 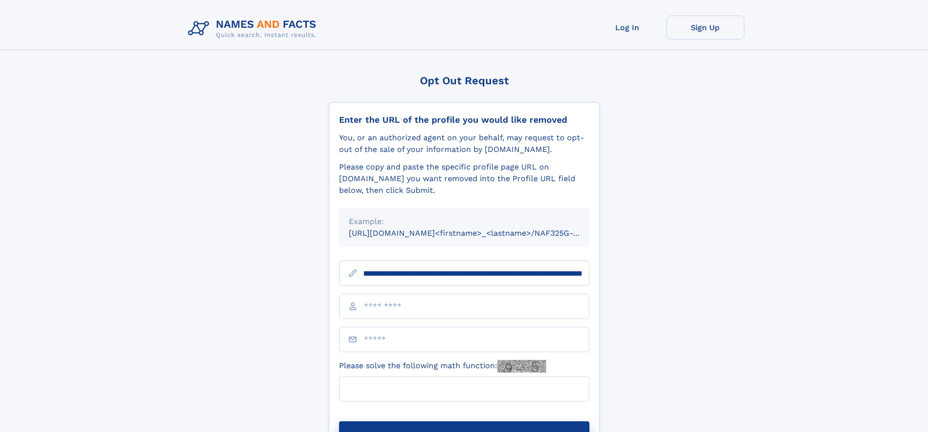 I want to click on img: Logo Names and Facts, so click(x=254, y=29).